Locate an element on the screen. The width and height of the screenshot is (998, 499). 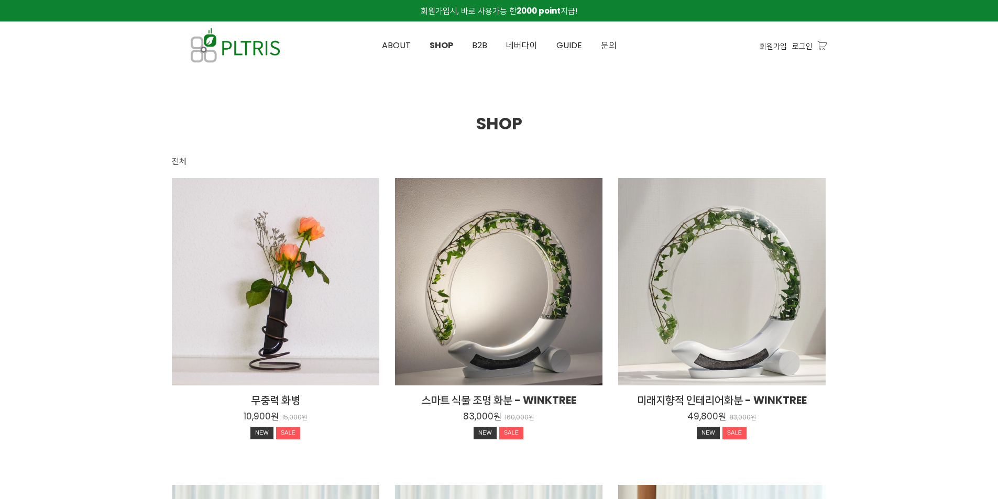
span: 네버다이 is located at coordinates (522, 45).